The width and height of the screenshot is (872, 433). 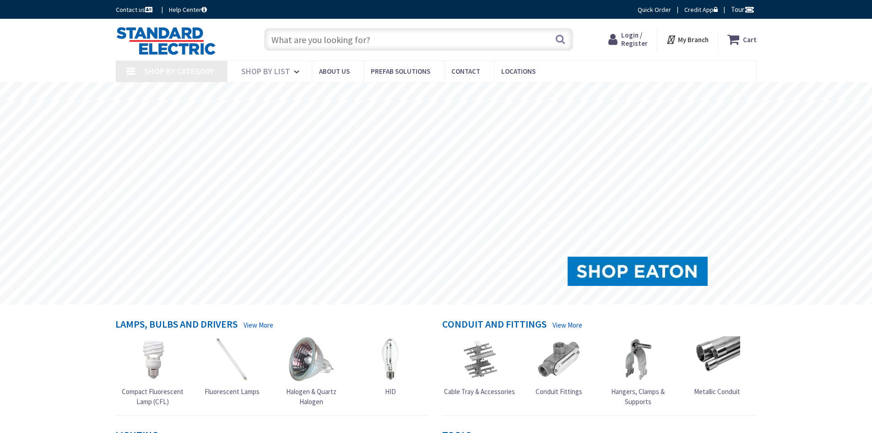 I want to click on h4: Conduit and Fittings, so click(x=494, y=325).